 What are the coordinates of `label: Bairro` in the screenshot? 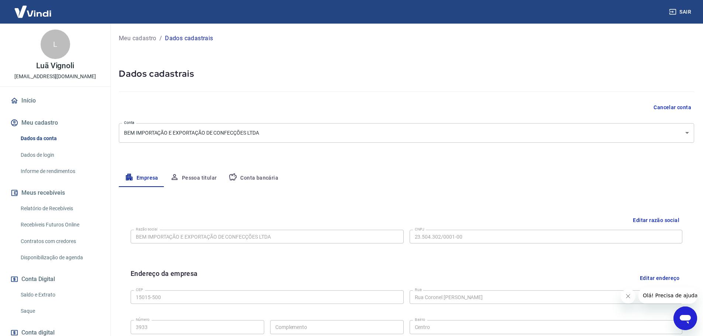 It's located at (420, 320).